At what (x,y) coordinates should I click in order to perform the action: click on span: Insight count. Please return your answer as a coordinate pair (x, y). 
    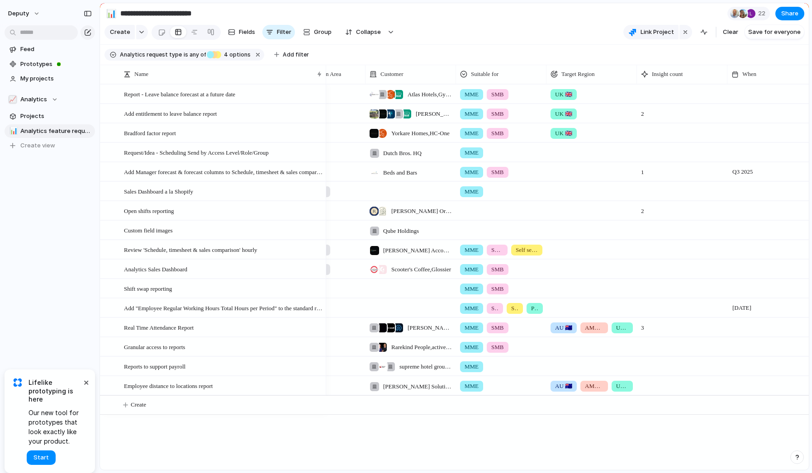
    Looking at the image, I should click on (667, 74).